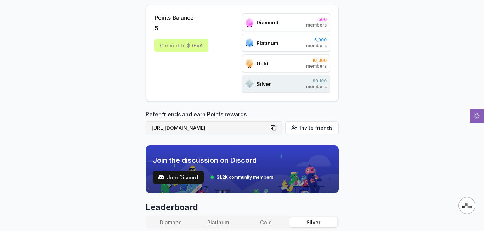  Describe the element at coordinates (316, 61) in the screenshot. I see `span: 10,000` at that location.